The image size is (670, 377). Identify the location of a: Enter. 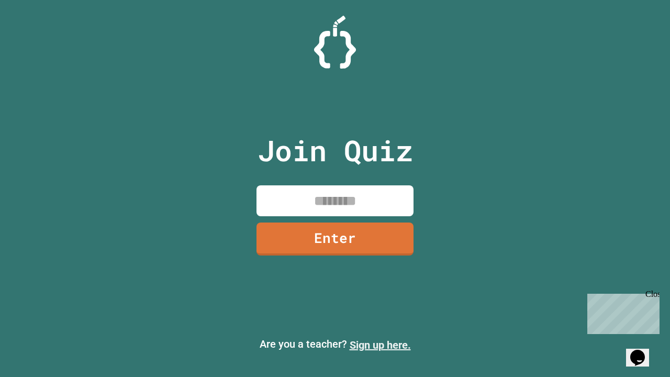
(335, 239).